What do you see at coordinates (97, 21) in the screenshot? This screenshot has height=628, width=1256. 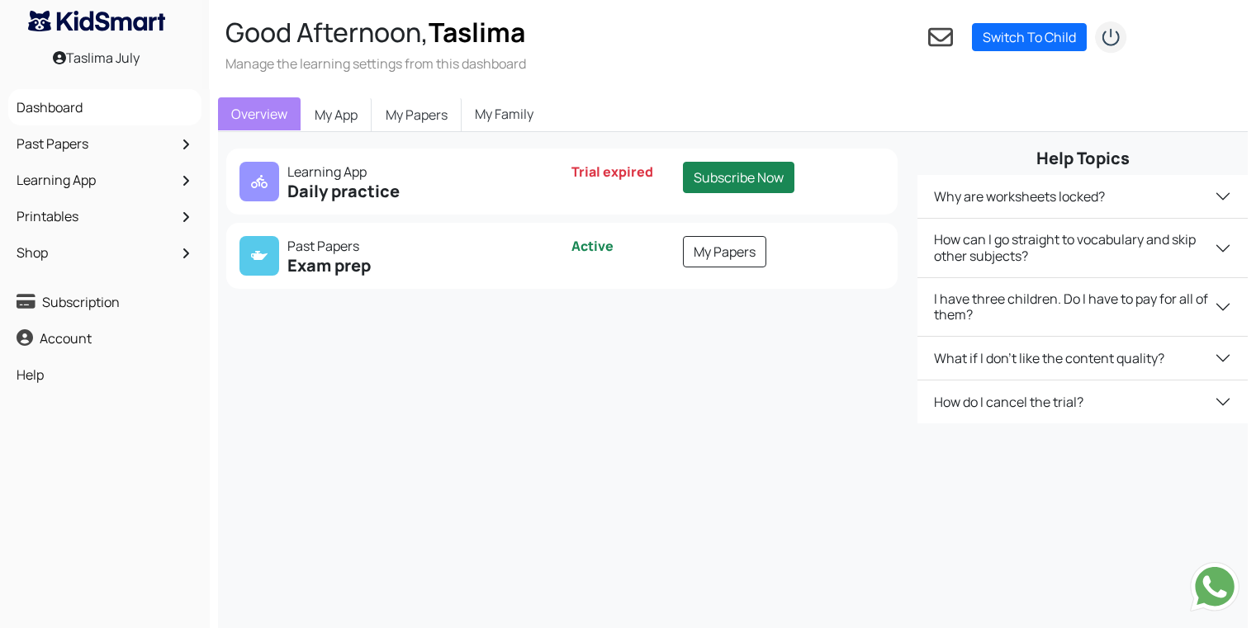 I see `img: KidSmart logo` at bounding box center [97, 21].